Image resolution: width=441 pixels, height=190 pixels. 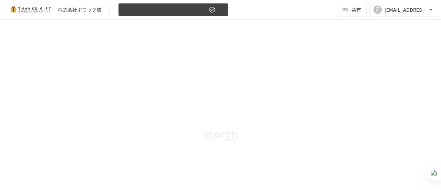 I want to click on span: 【2025年5月】①THANKS GIFTキックオフMTG, so click(x=165, y=10).